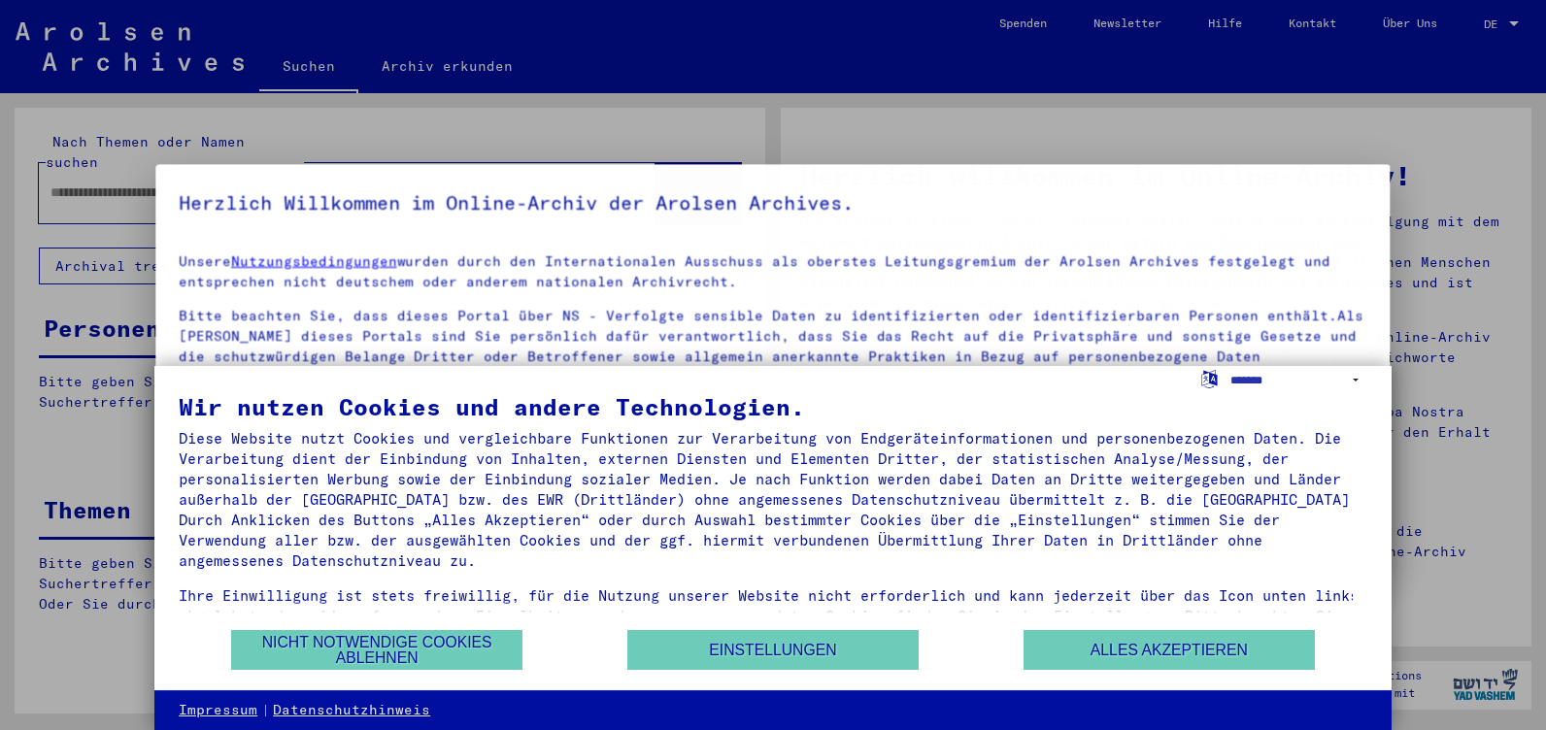  I want to click on button: Nicht notwendige Cookies ablehnen, so click(377, 650).